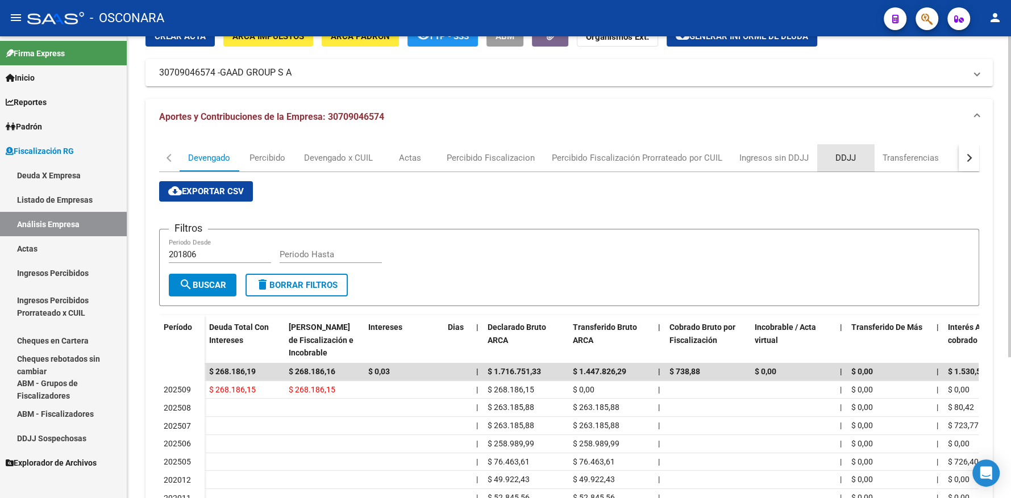 The height and width of the screenshot is (498, 1011). What do you see at coordinates (967, 372) in the screenshot?
I see `span: $ 1.530,59` at bounding box center [967, 372].